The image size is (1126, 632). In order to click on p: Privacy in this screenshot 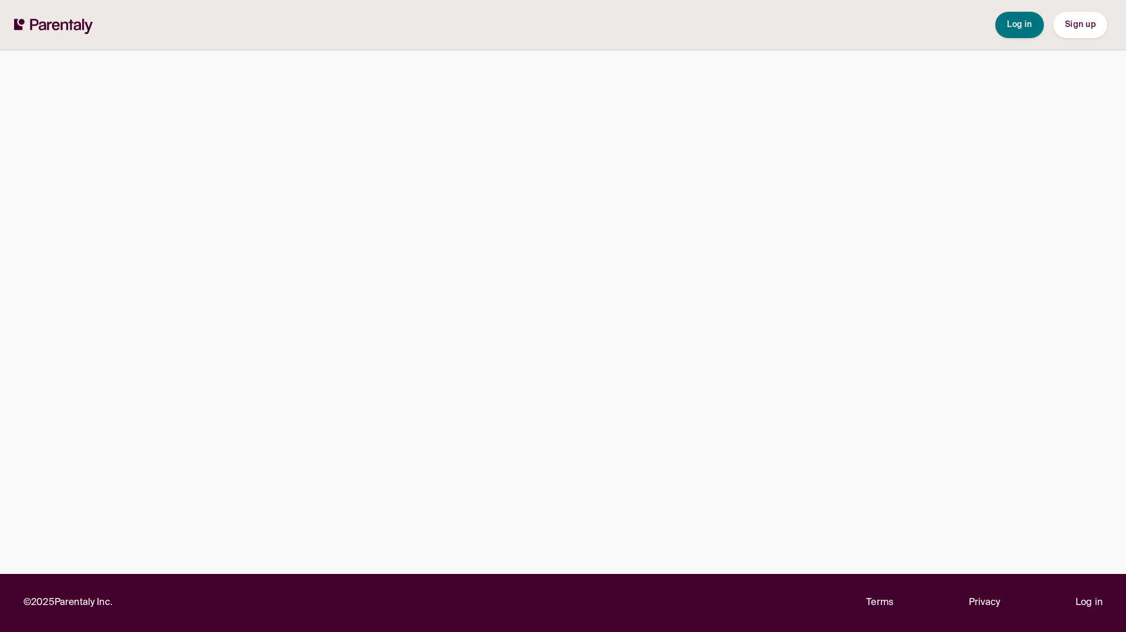, I will do `click(984, 603)`.